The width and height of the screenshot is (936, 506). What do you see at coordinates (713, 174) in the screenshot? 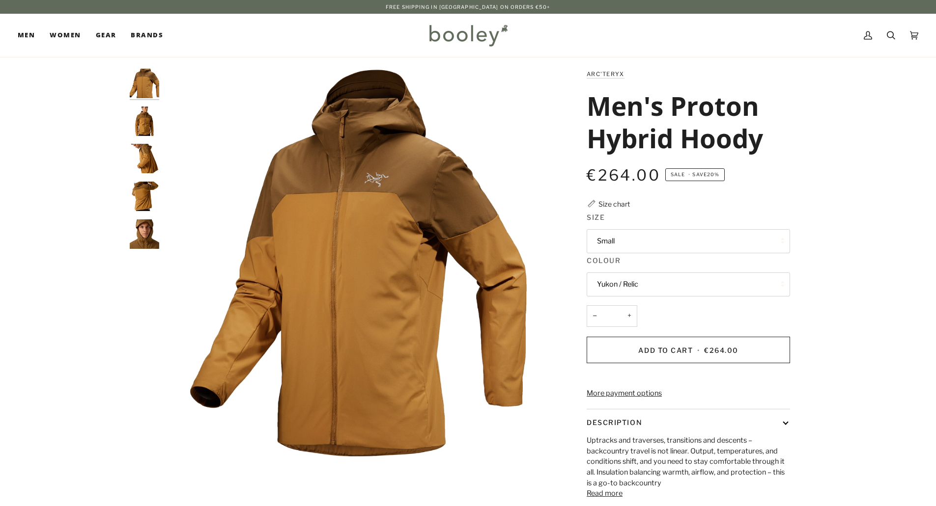
I see `span: 20%` at bounding box center [713, 174].